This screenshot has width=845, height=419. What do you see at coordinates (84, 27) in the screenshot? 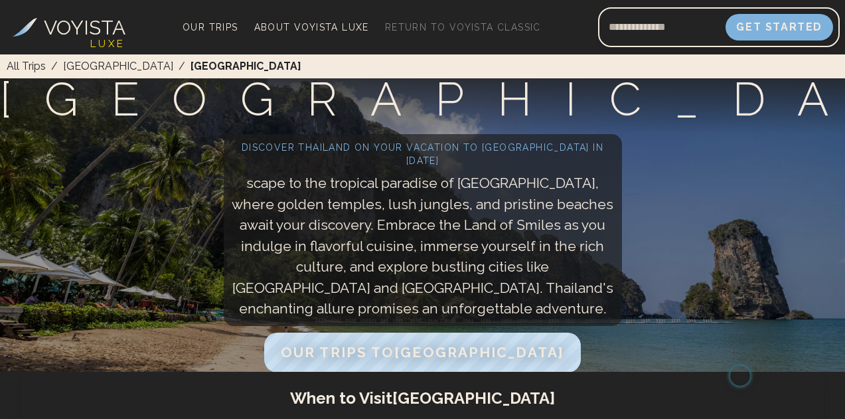
I see `h3: VOYISTA` at bounding box center [84, 27].